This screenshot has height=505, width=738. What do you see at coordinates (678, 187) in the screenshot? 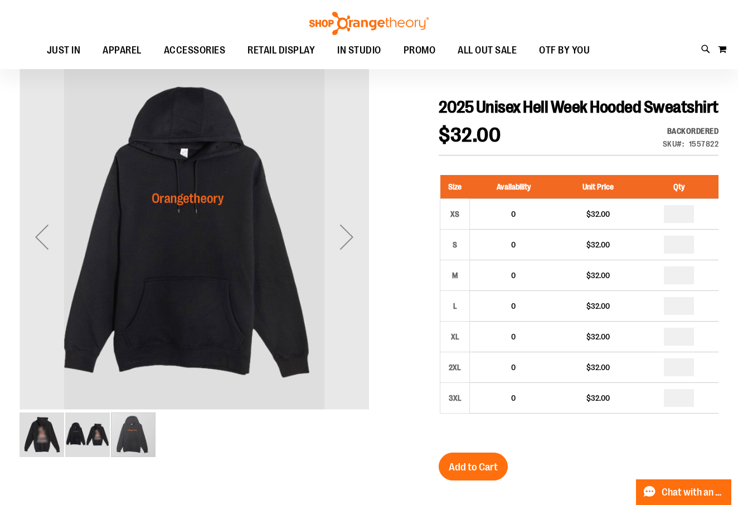
I see `th: Qty` at bounding box center [678, 187].